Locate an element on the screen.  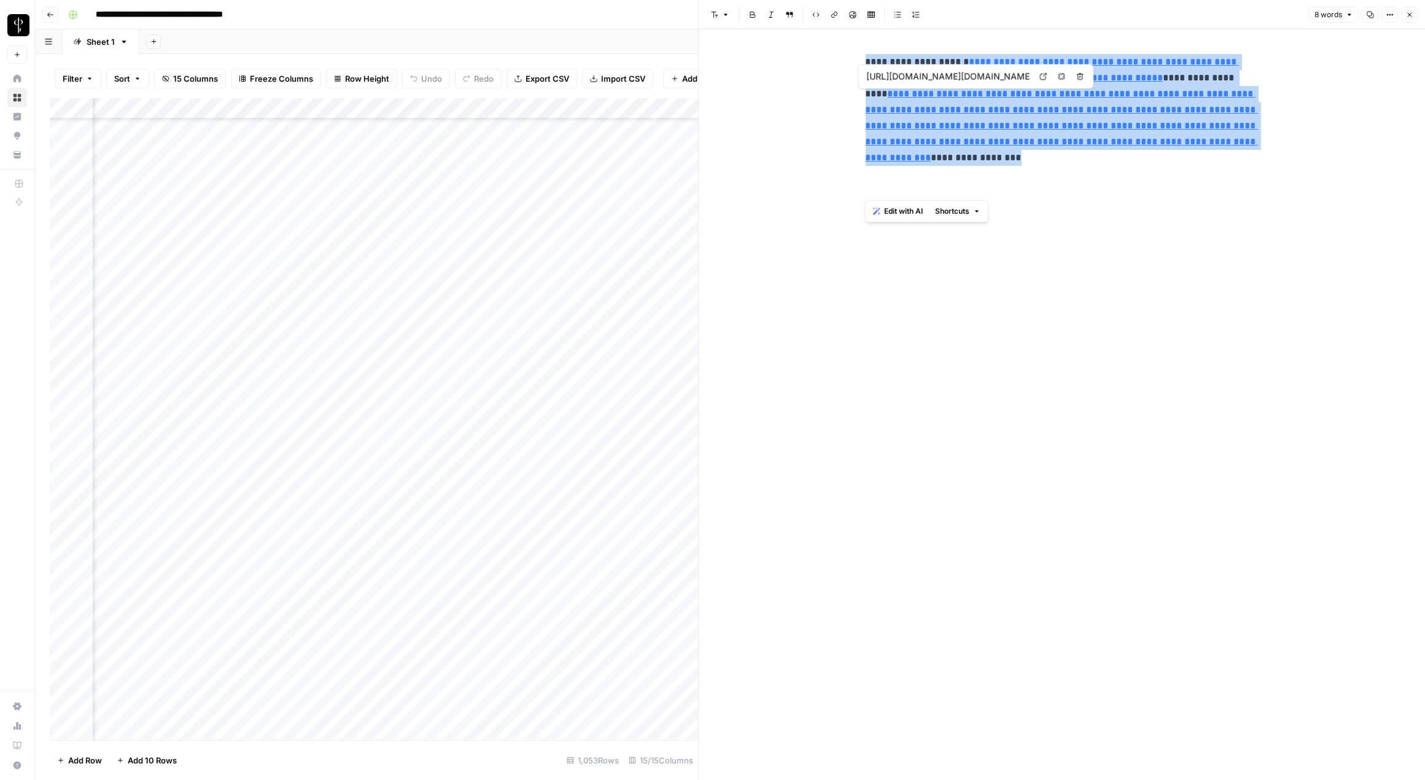
a: Sheet 1 is located at coordinates (101, 42).